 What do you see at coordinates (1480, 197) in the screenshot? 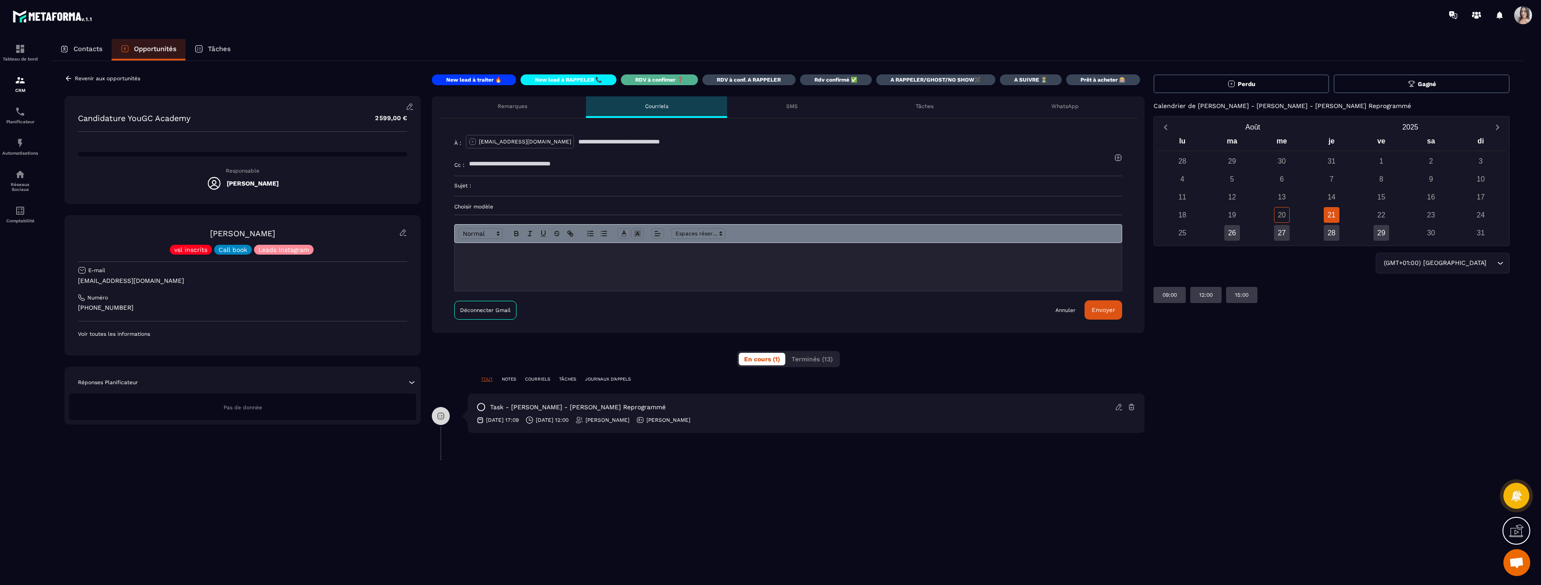
I see `div: 17` at bounding box center [1480, 197].